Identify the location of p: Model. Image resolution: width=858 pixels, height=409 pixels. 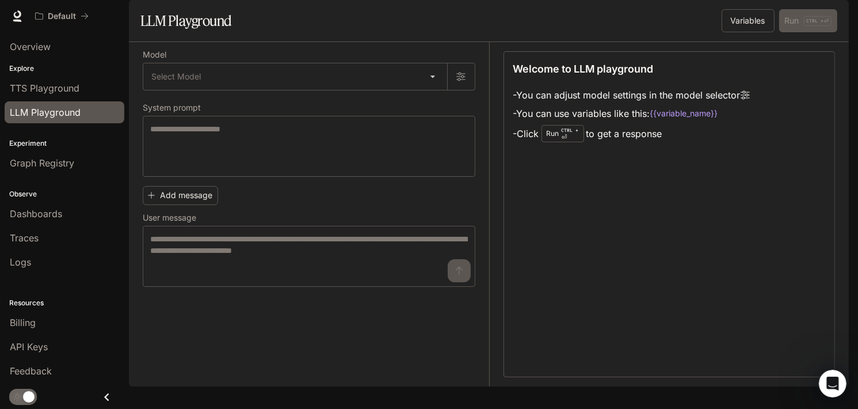
(154, 55).